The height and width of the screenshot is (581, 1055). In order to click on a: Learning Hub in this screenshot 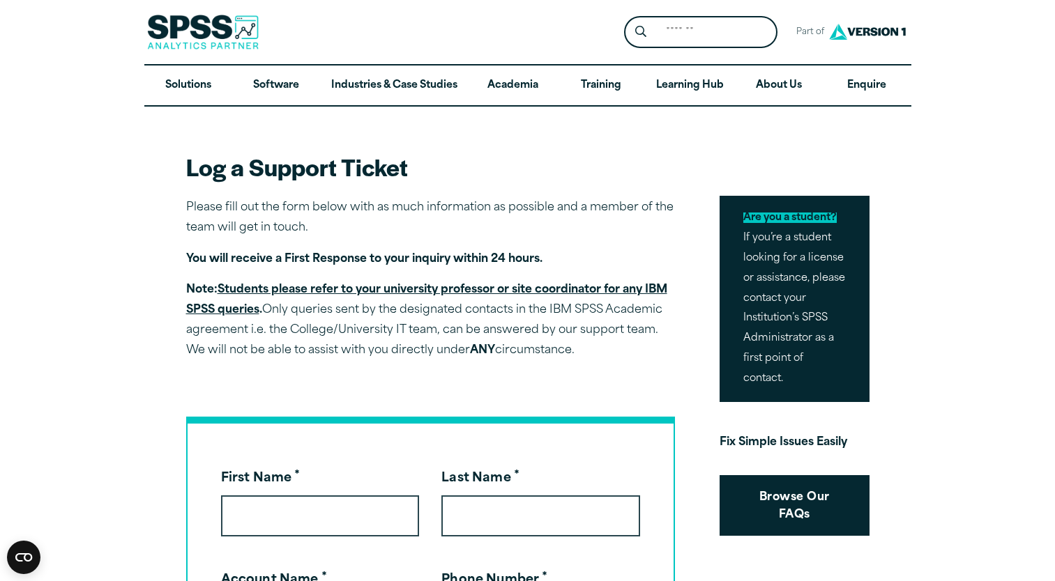, I will do `click(689, 86)`.